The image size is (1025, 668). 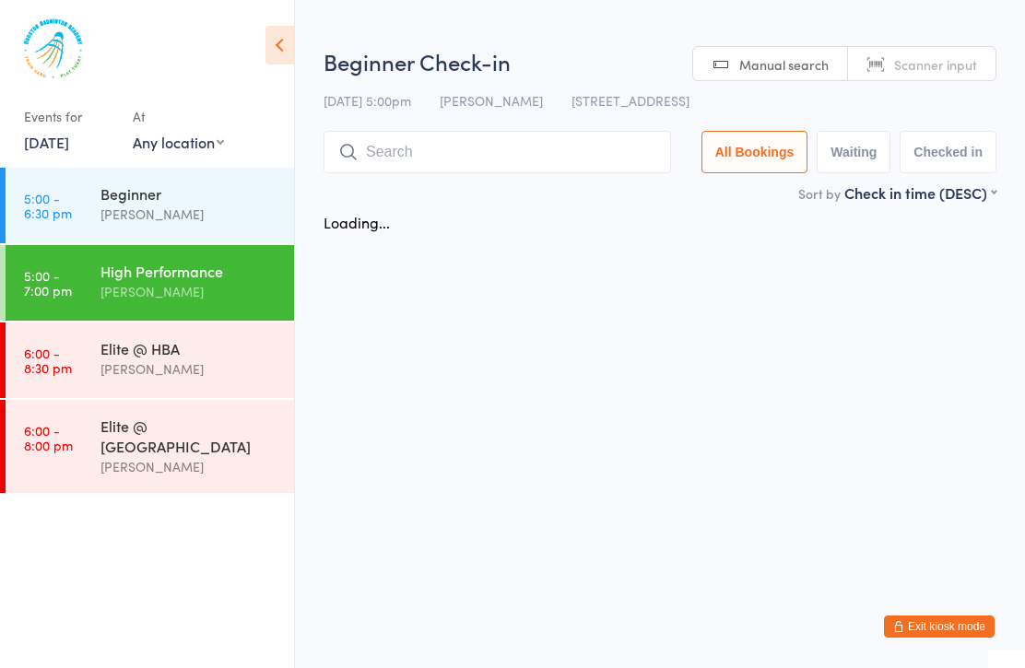 What do you see at coordinates (189, 194) in the screenshot?
I see `div: Beginner` at bounding box center [189, 194].